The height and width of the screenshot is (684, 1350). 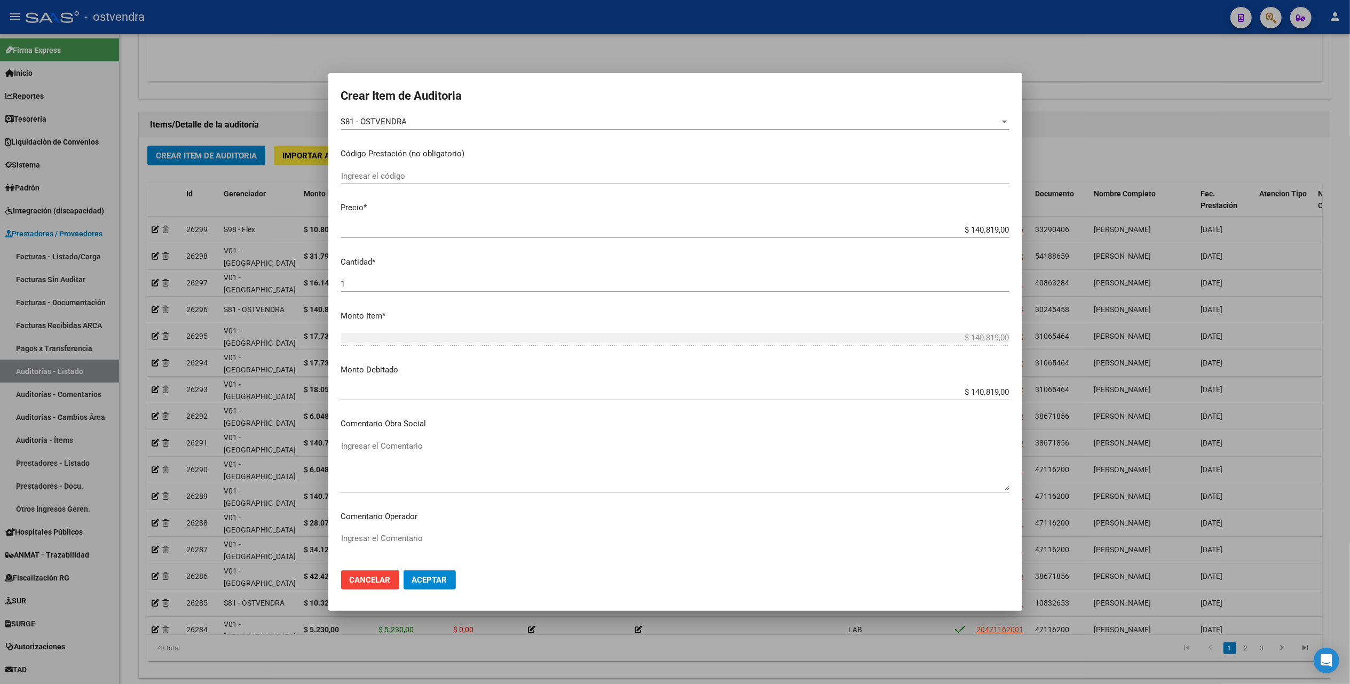 What do you see at coordinates (675, 154) in the screenshot?
I see `p: Código Prestación (no obligatorio)` at bounding box center [675, 154].